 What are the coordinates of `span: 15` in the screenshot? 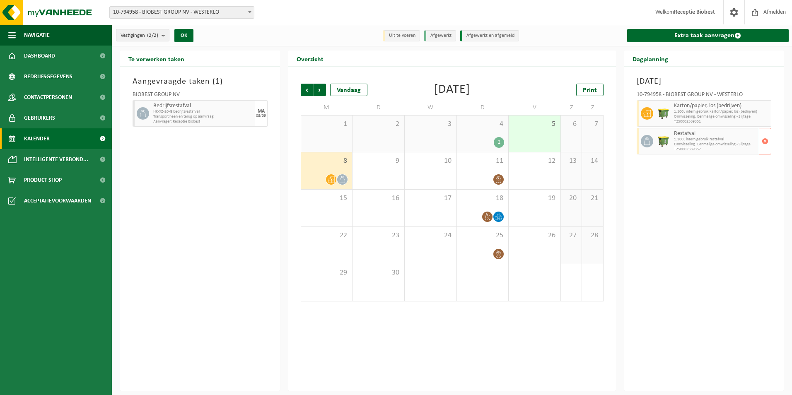 It's located at (327, 198).